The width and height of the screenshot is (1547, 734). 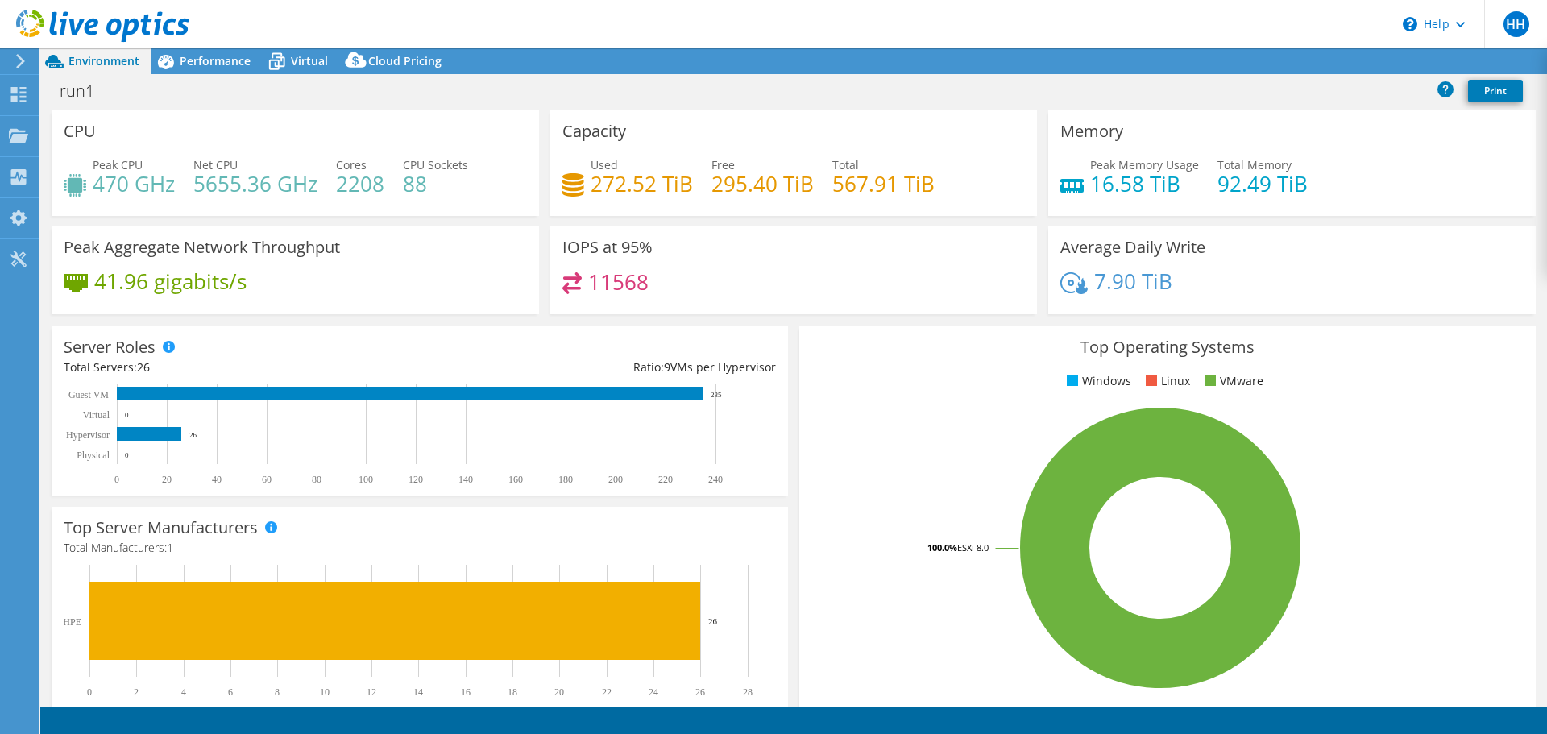 What do you see at coordinates (466, 692) in the screenshot?
I see `text: 16` at bounding box center [466, 692].